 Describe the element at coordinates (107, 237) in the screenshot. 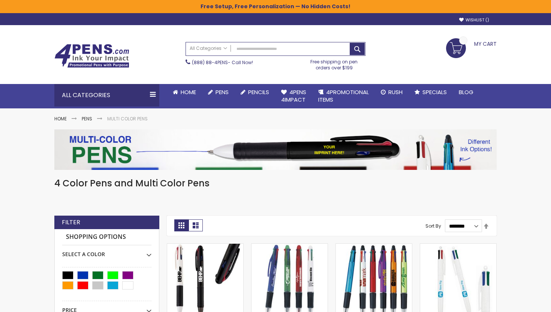

I see `strong: Shopping Options` at that location.